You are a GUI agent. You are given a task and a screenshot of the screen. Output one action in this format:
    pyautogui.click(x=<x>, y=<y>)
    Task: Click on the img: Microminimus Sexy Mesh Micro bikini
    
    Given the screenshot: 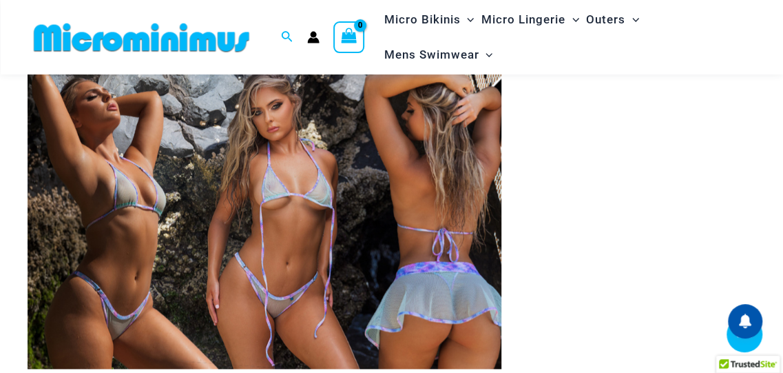 What is the action you would take?
    pyautogui.click(x=264, y=218)
    